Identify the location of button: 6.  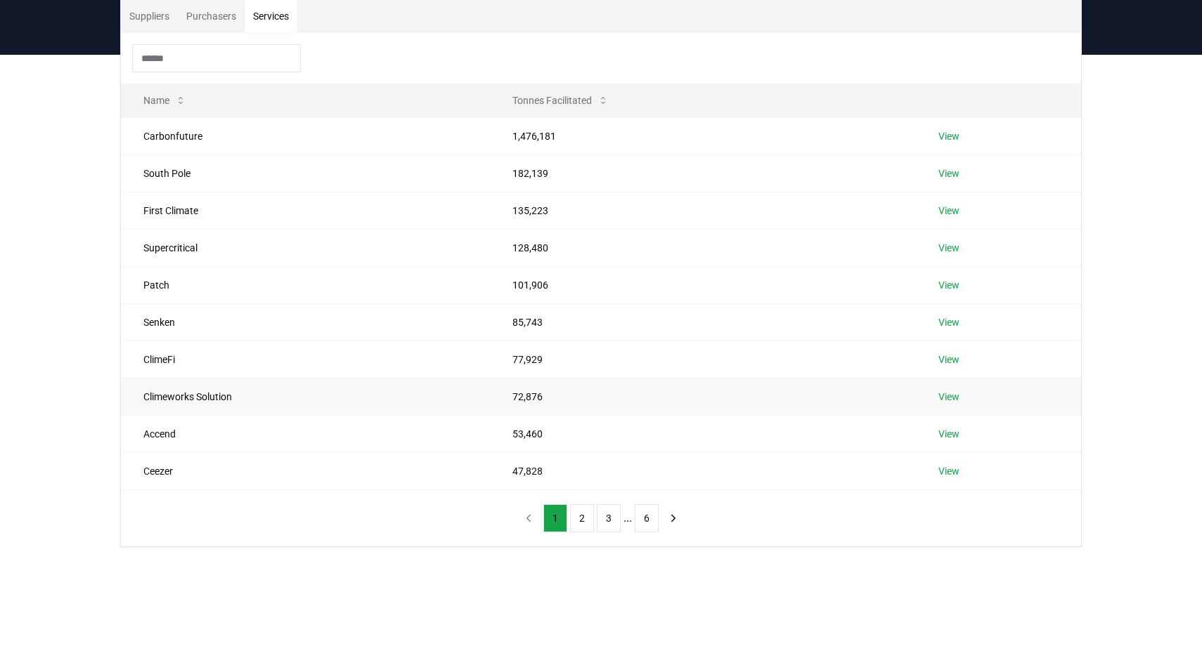
(646, 519).